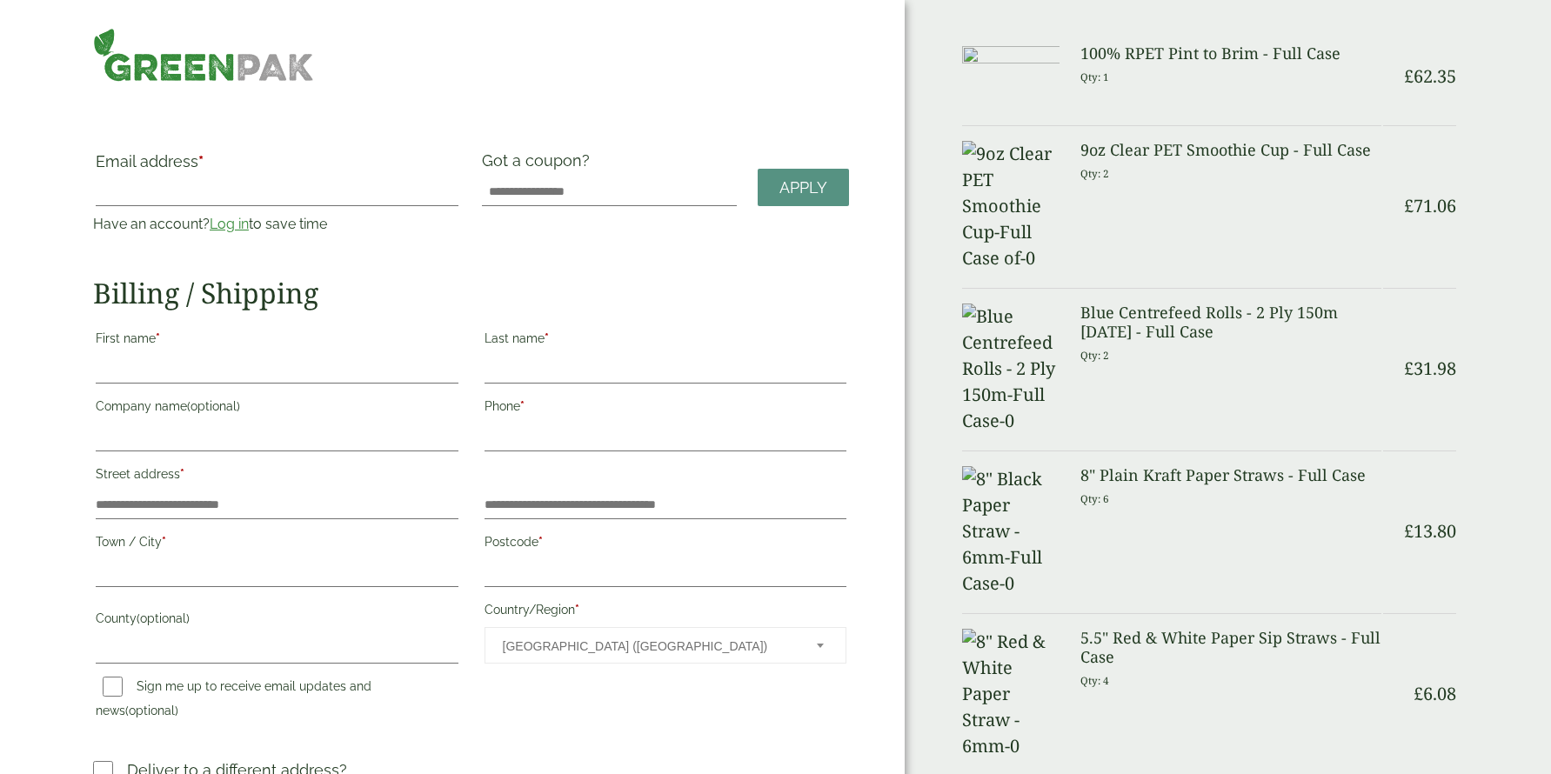 The height and width of the screenshot is (774, 1551). Describe the element at coordinates (277, 409) in the screenshot. I see `label: Company name` at that location.